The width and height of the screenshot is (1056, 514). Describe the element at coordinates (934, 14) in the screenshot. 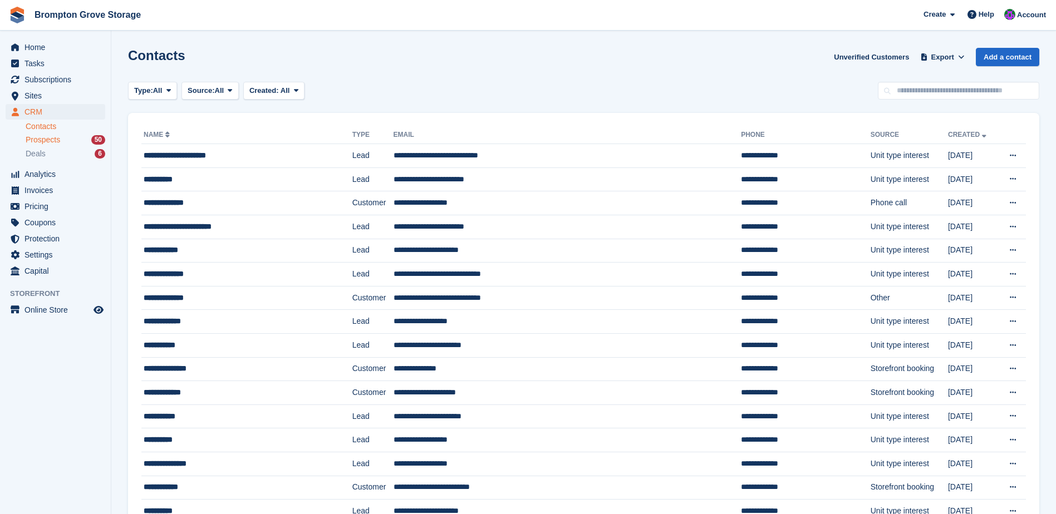

I see `span: Create` at that location.